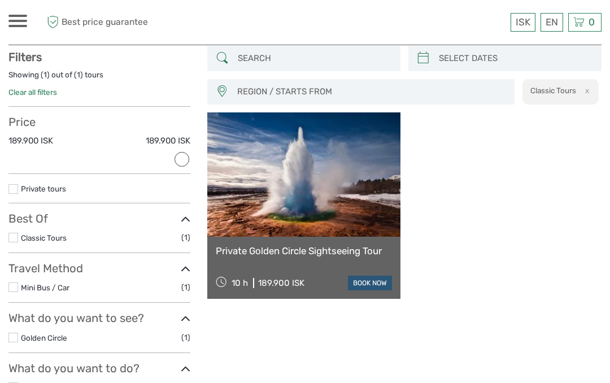  Describe the element at coordinates (26, 21) in the screenshot. I see `button: Open LiveChat chat widget` at that location.